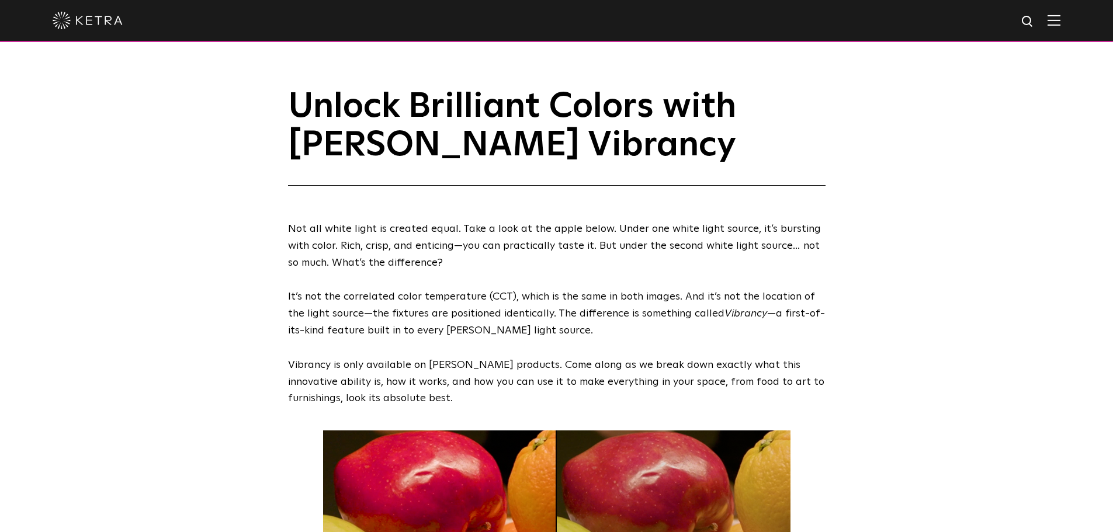 The width and height of the screenshot is (1113, 532). I want to click on p: It’s not the correlated color temperature (CCT), which is the same in both images. And it’s not t..., so click(557, 314).